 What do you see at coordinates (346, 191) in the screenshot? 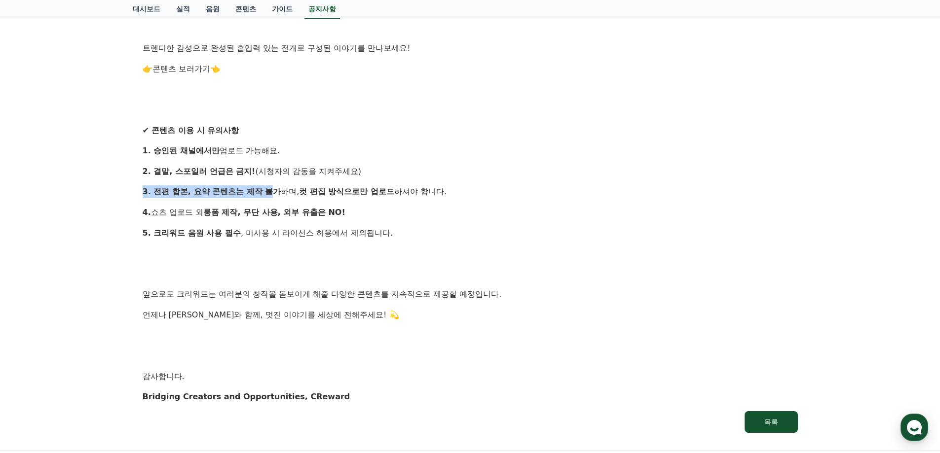
I see `strong: 컷 편집 방식으로만 업로드` at bounding box center [346, 191].